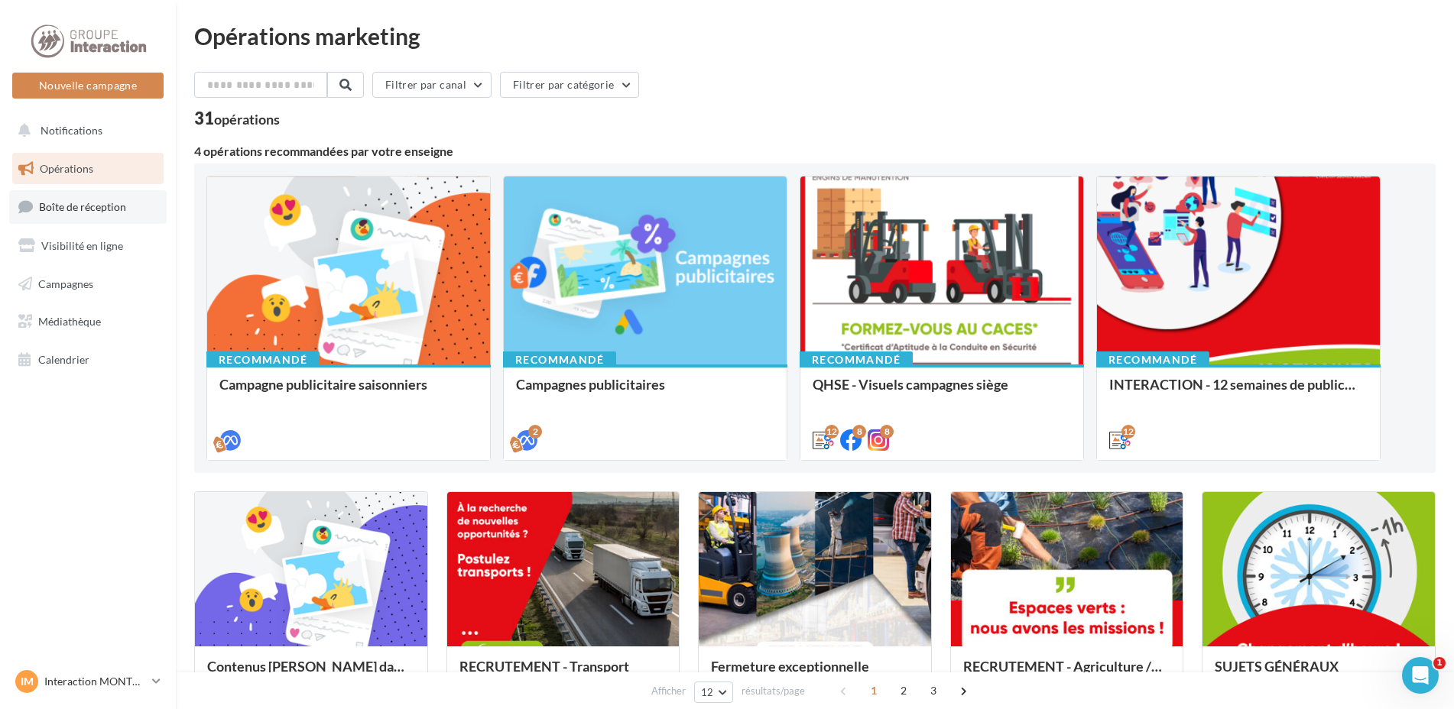 This screenshot has width=1454, height=709. I want to click on a: Médiathèque, so click(88, 322).